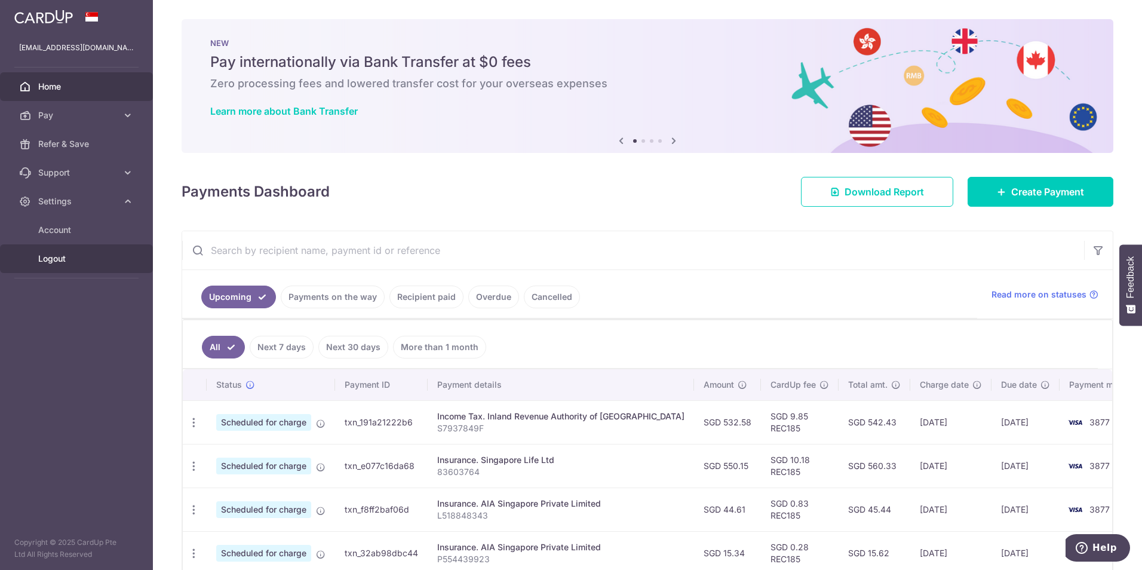 Image resolution: width=1142 pixels, height=570 pixels. I want to click on span: Help, so click(39, 14).